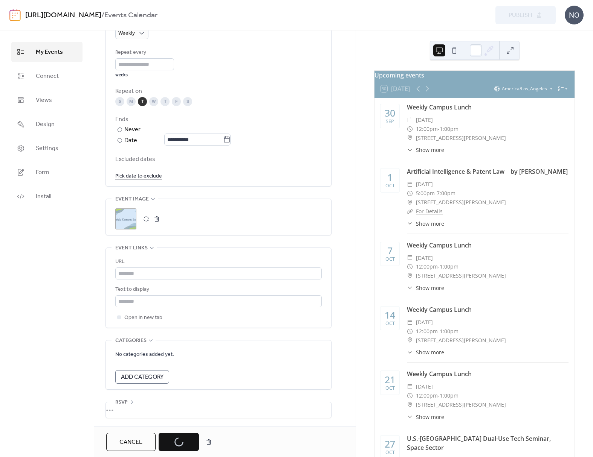 The image size is (593, 457). I want to click on div: Sep, so click(390, 122).